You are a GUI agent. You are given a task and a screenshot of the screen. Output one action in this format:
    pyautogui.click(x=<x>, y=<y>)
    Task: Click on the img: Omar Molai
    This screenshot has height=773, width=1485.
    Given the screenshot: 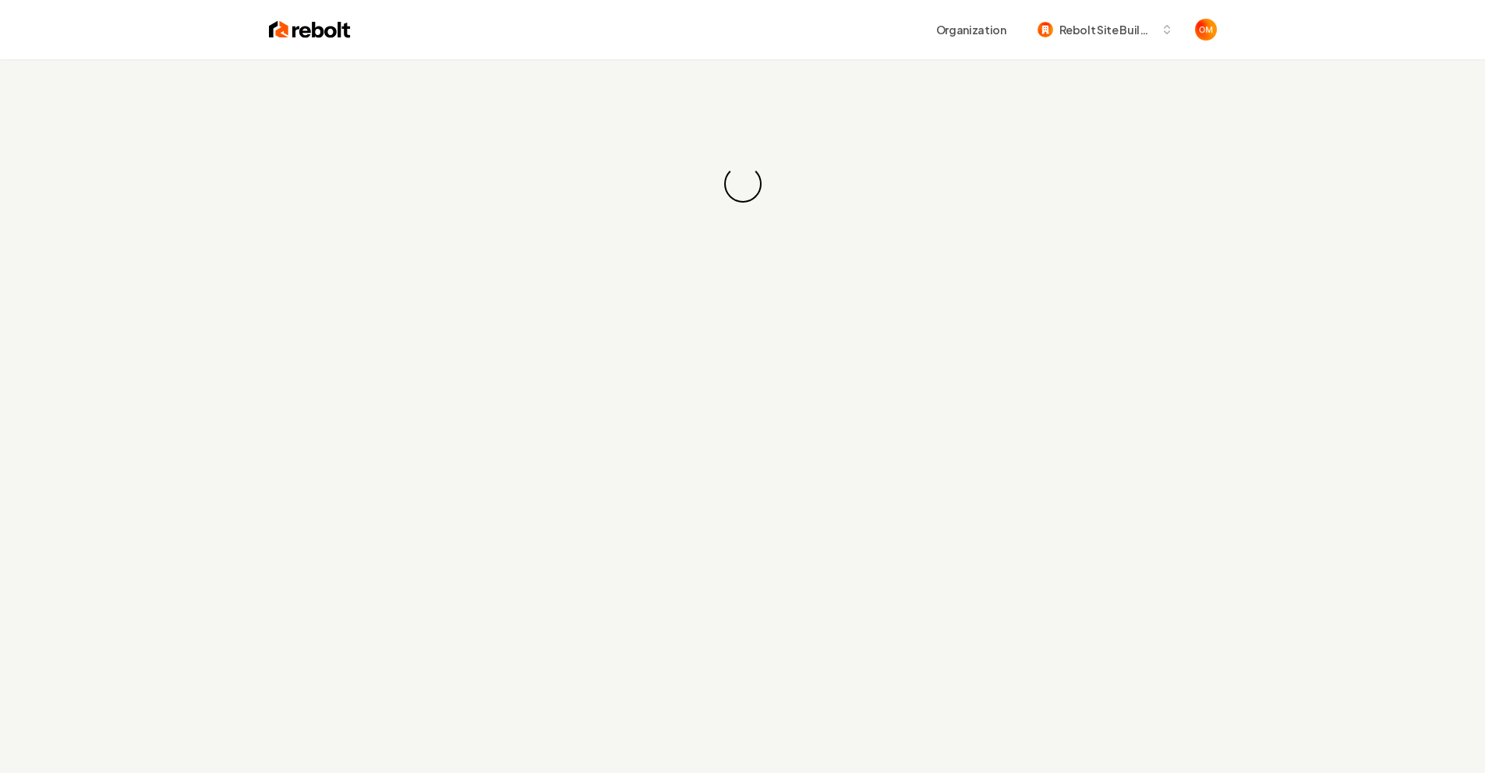 What is the action you would take?
    pyautogui.click(x=1206, y=30)
    